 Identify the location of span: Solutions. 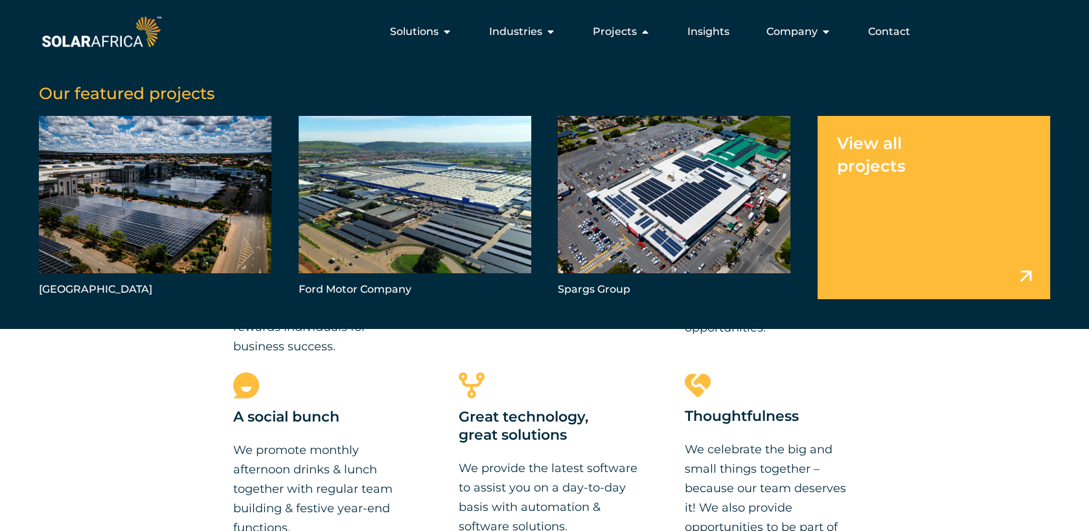
(414, 32).